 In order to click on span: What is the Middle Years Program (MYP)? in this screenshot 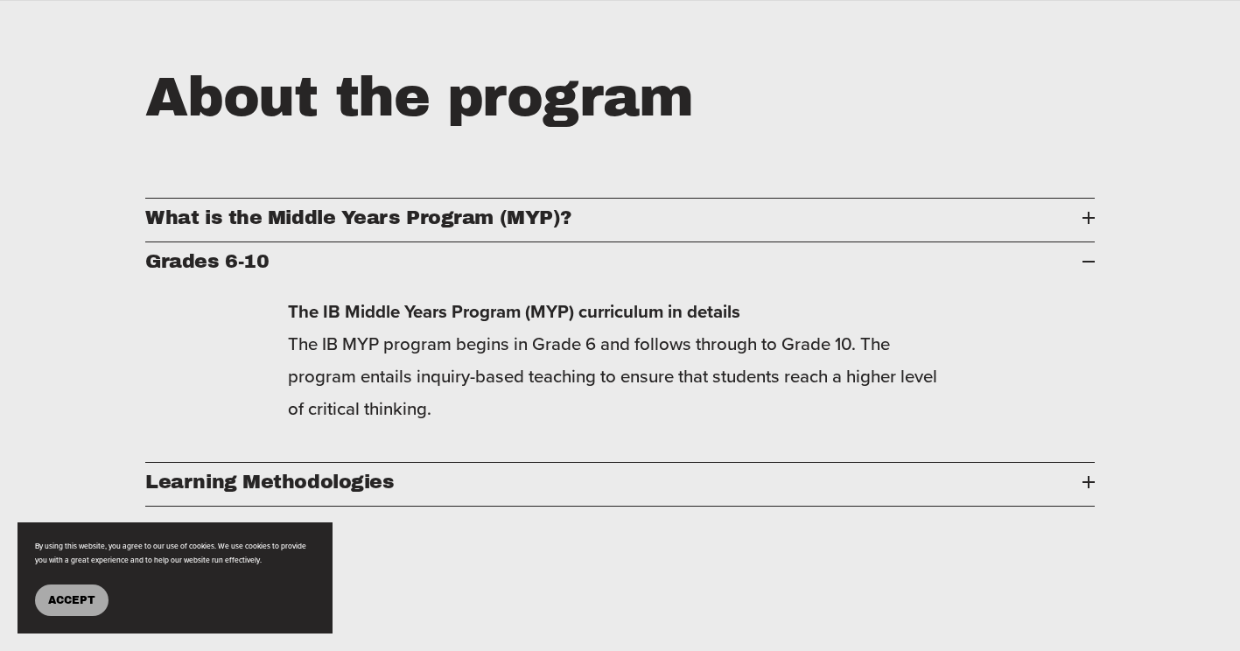, I will do `click(614, 218)`.